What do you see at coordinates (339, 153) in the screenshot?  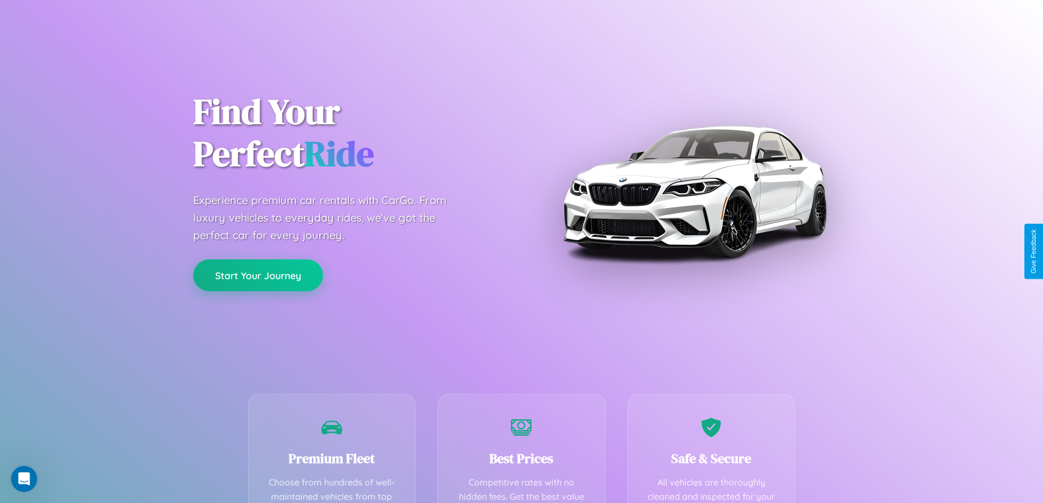 I see `span: Ride` at bounding box center [339, 153].